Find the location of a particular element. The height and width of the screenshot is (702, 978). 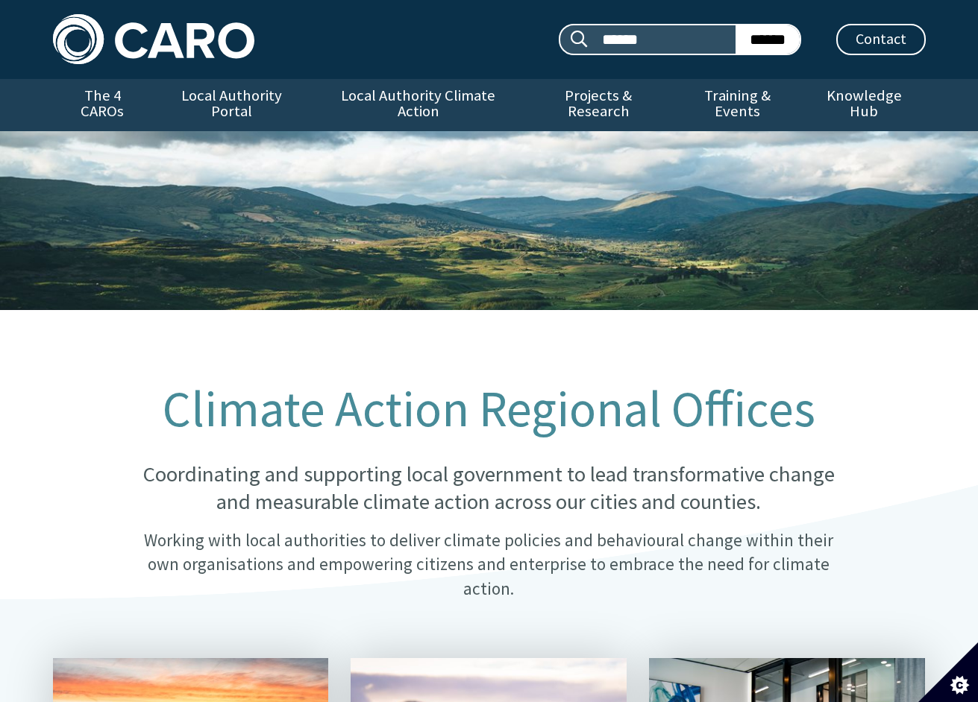

a: Knowledge Hub is located at coordinates (864, 105).